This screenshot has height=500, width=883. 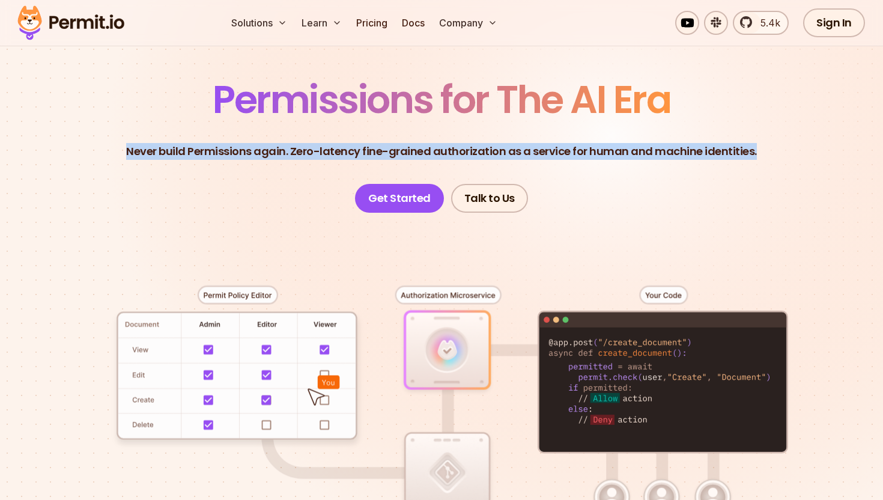 What do you see at coordinates (490, 198) in the screenshot?
I see `a: Talk to Us` at bounding box center [490, 198].